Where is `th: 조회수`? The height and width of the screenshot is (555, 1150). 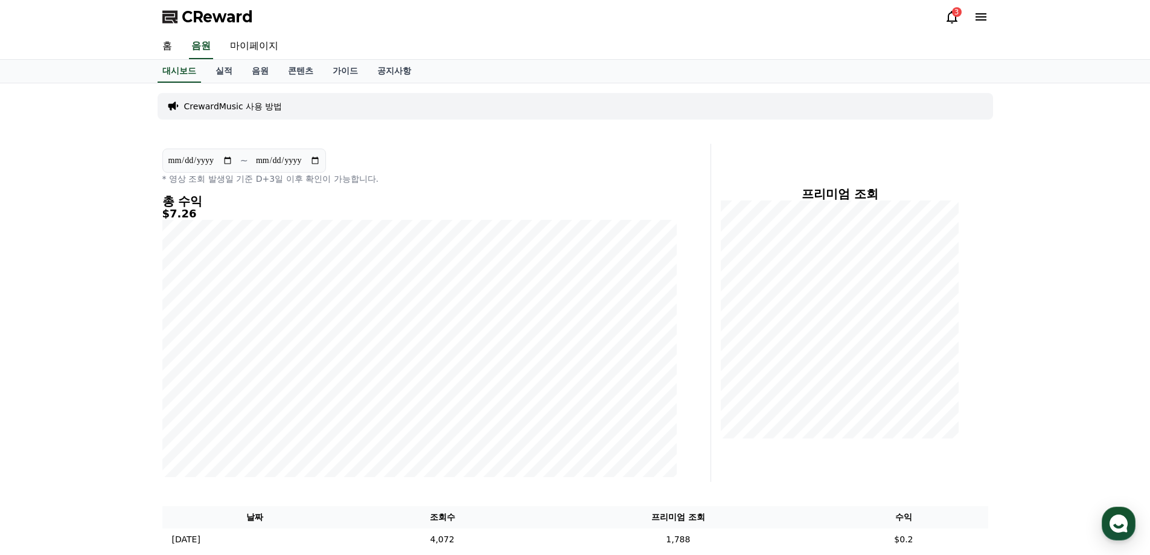 th: 조회수 is located at coordinates (442, 517).